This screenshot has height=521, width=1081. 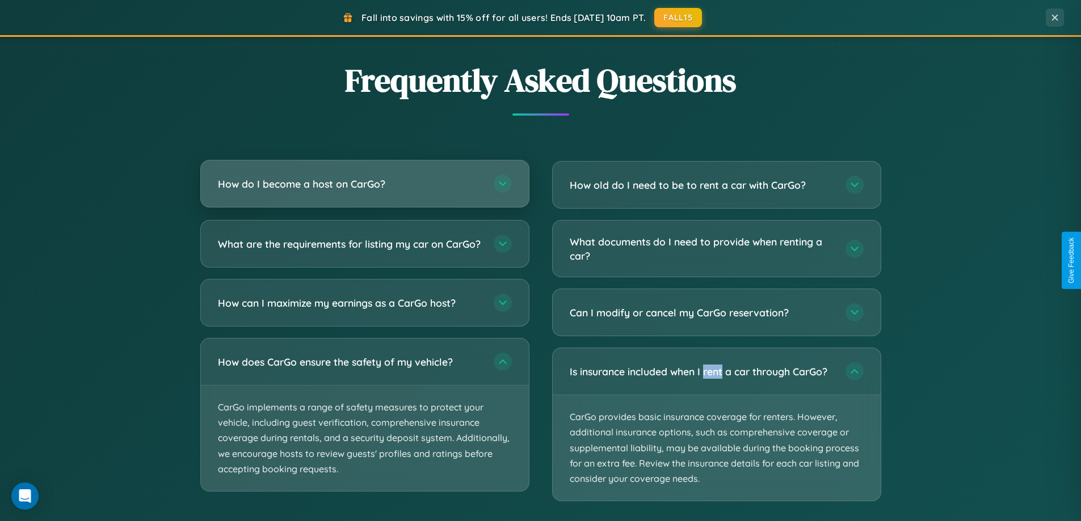 What do you see at coordinates (350, 184) in the screenshot?
I see `h3: How do I become a host on CarGo?` at bounding box center [350, 184].